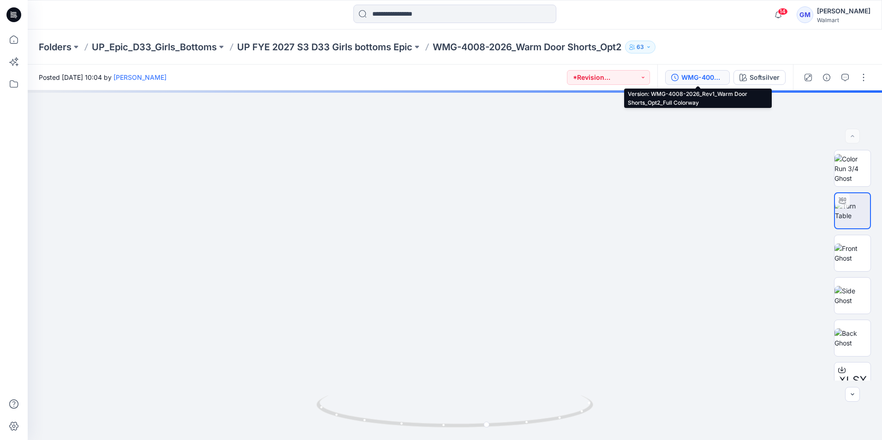 This screenshot has height=440, width=882. Describe the element at coordinates (783, 12) in the screenshot. I see `span: 14` at that location.